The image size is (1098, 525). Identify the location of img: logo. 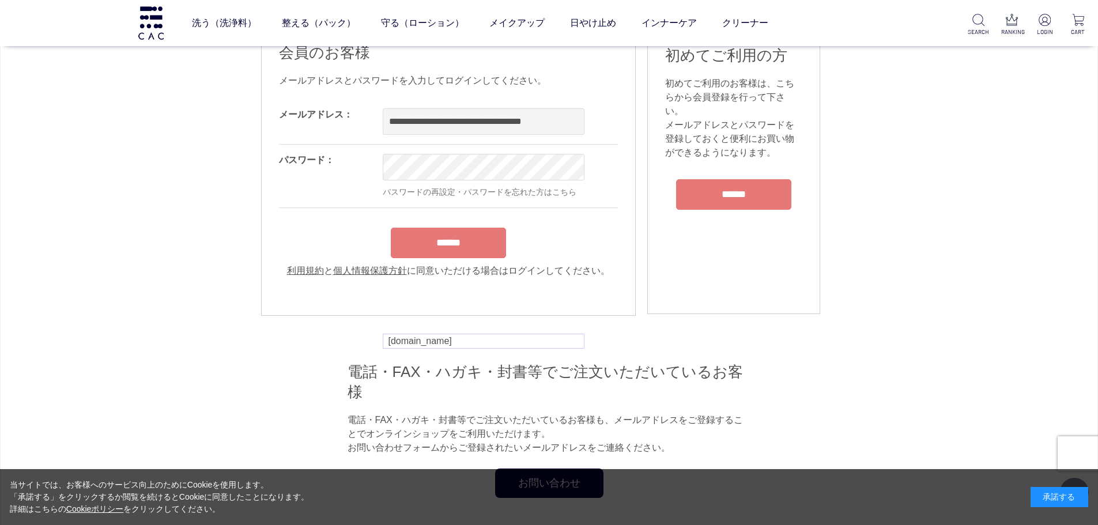
(151, 22).